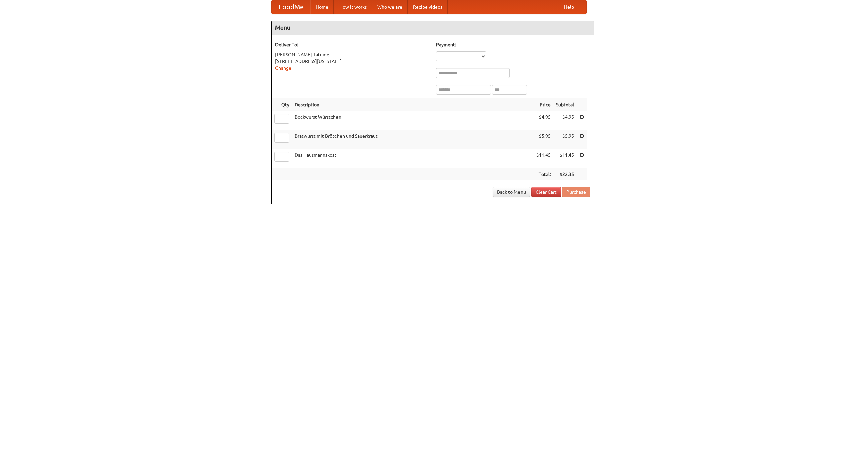 This screenshot has height=474, width=858. What do you see at coordinates (283, 68) in the screenshot?
I see `a: Change` at bounding box center [283, 68].